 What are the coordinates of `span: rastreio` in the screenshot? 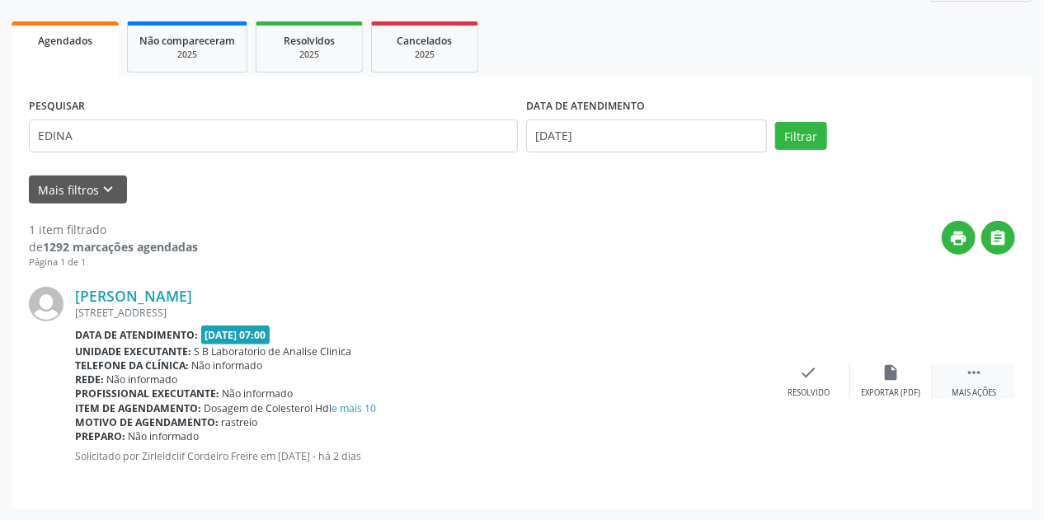 It's located at (240, 422).